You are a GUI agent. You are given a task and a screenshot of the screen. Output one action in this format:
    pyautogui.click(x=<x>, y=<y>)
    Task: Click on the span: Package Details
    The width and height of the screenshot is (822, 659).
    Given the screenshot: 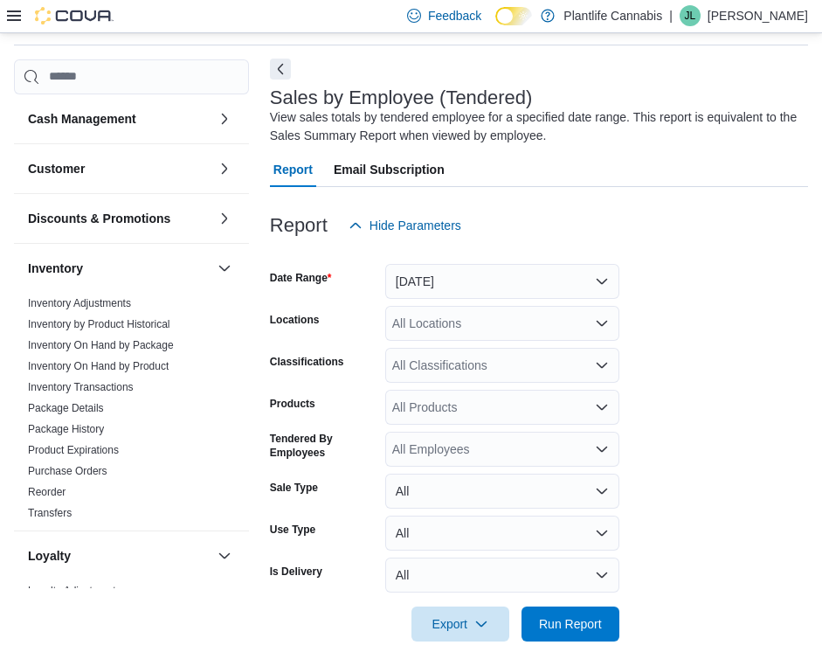 What is the action you would take?
    pyautogui.click(x=66, y=408)
    